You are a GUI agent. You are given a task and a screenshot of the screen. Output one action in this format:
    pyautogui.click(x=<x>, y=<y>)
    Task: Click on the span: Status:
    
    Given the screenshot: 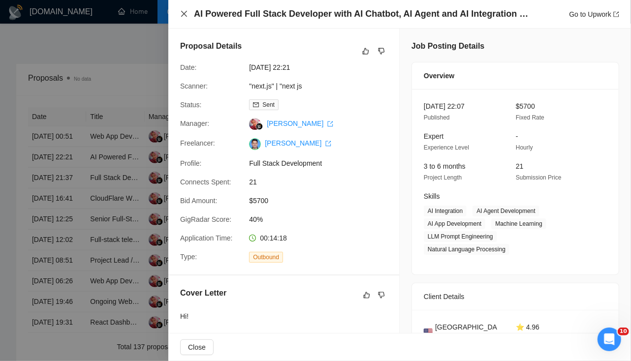 What is the action you would take?
    pyautogui.click(x=191, y=105)
    